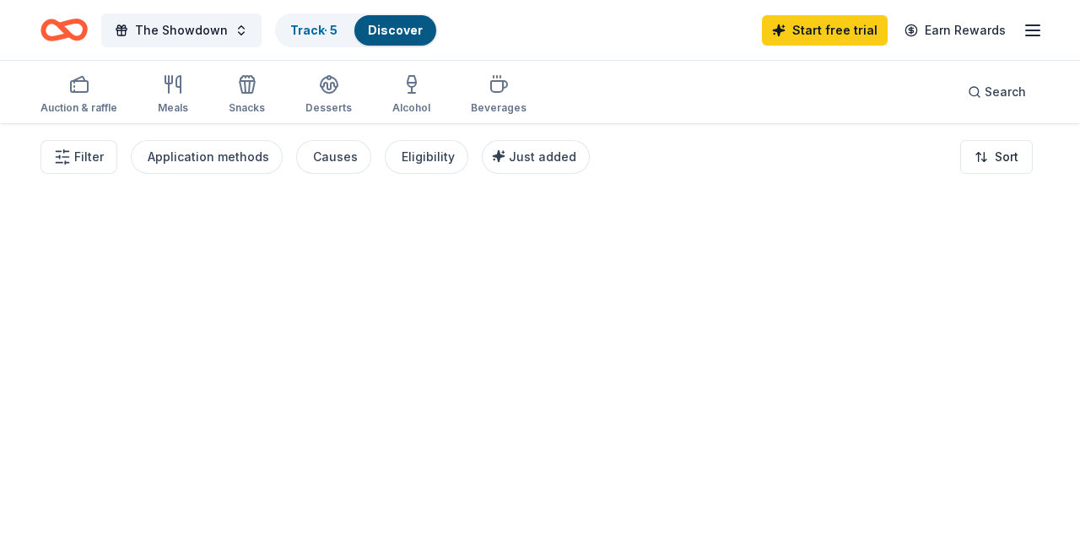 The width and height of the screenshot is (1080, 541). What do you see at coordinates (997, 157) in the screenshot?
I see `button: Sort` at bounding box center [997, 157].